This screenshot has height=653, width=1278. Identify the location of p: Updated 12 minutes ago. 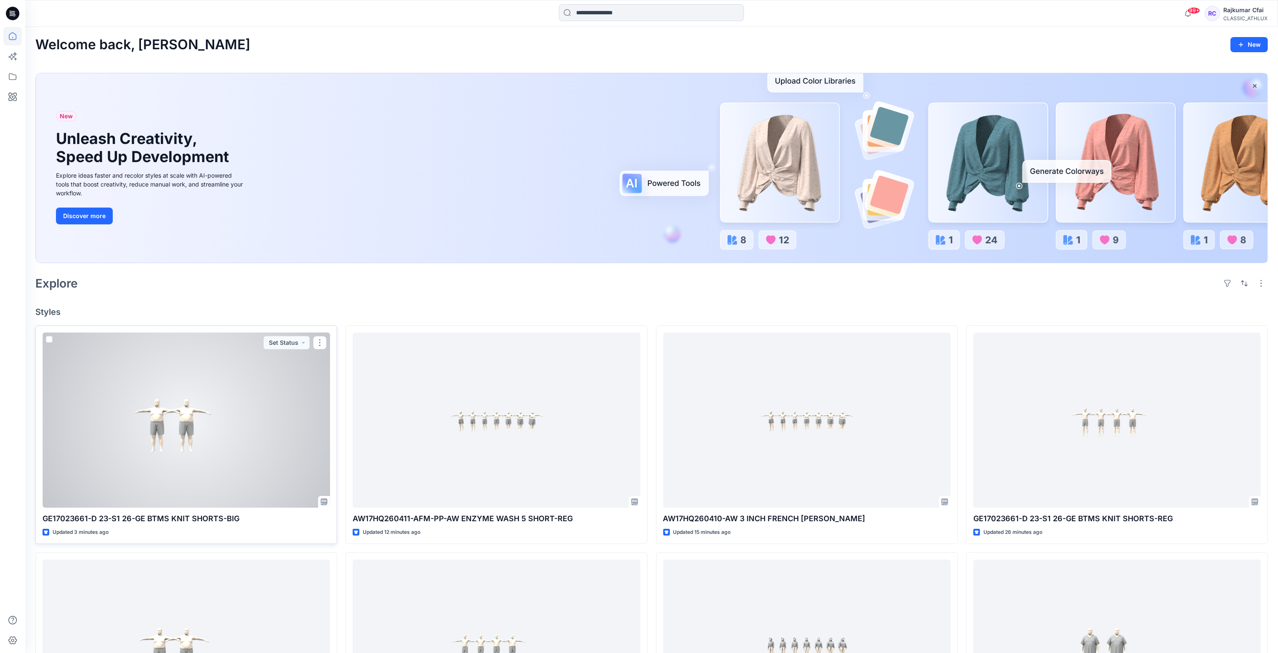
(391, 532).